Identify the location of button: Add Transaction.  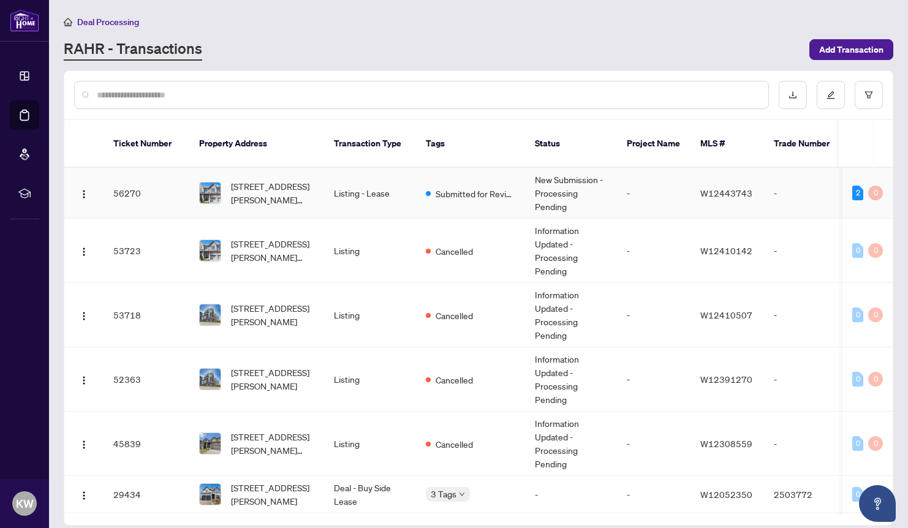
(851, 50).